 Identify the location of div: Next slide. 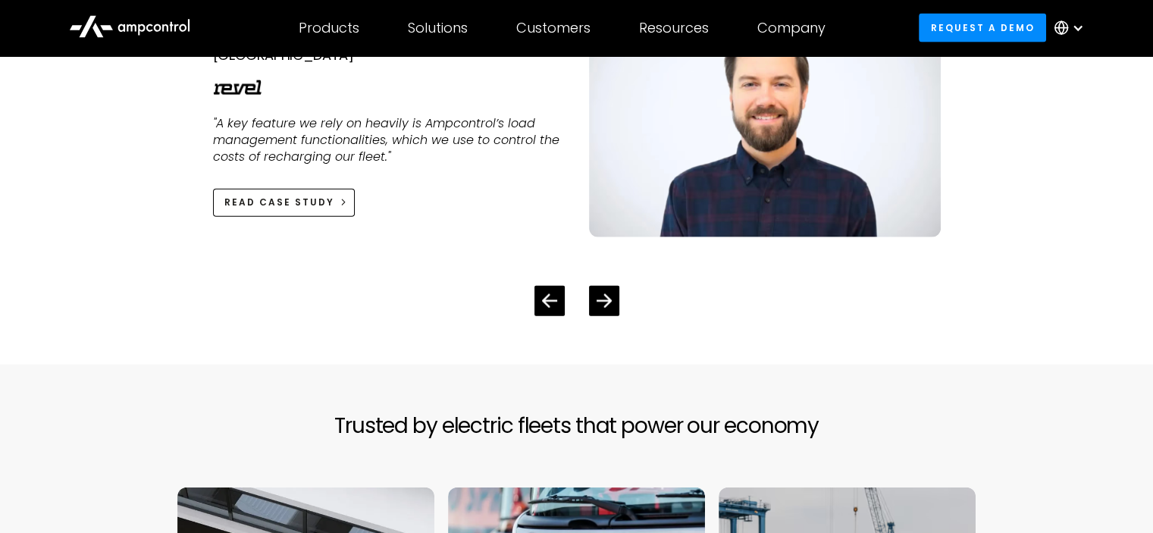
(604, 301).